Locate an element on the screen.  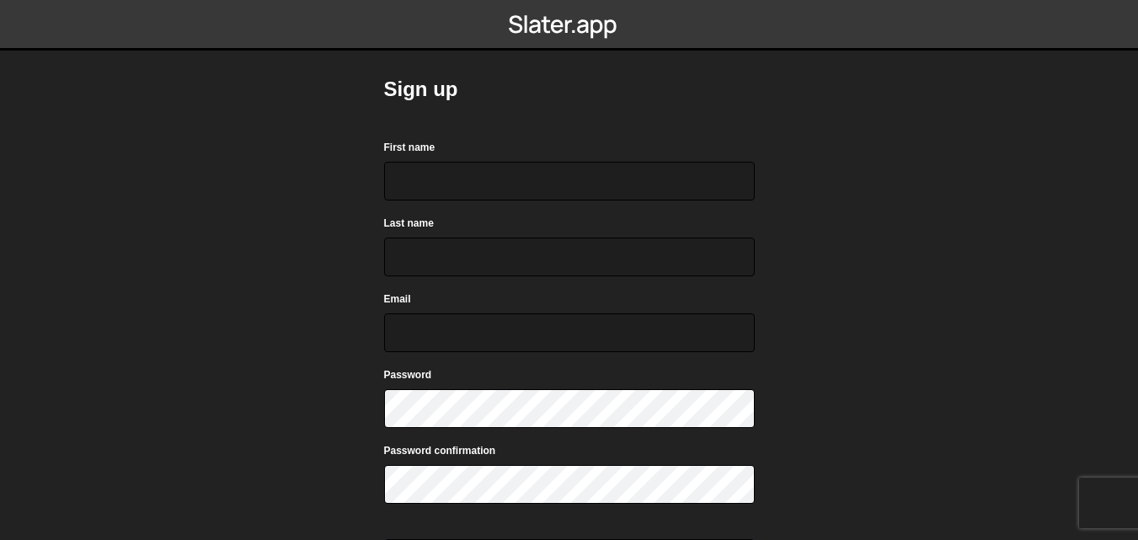
label: Last name is located at coordinates (409, 223).